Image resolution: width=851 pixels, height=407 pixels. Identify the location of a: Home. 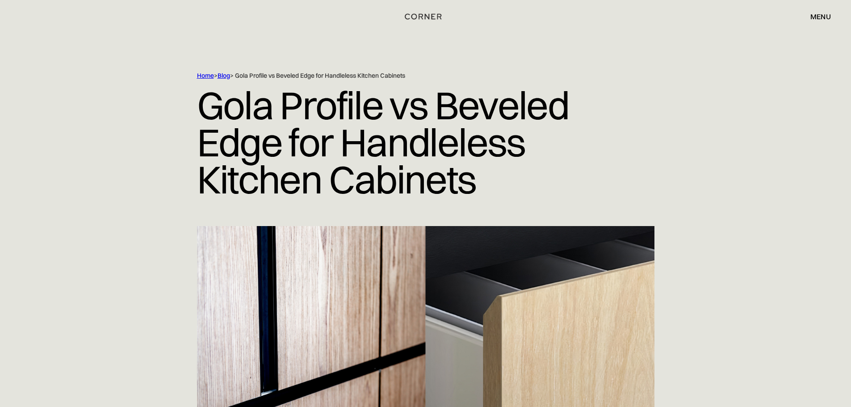
(205, 75).